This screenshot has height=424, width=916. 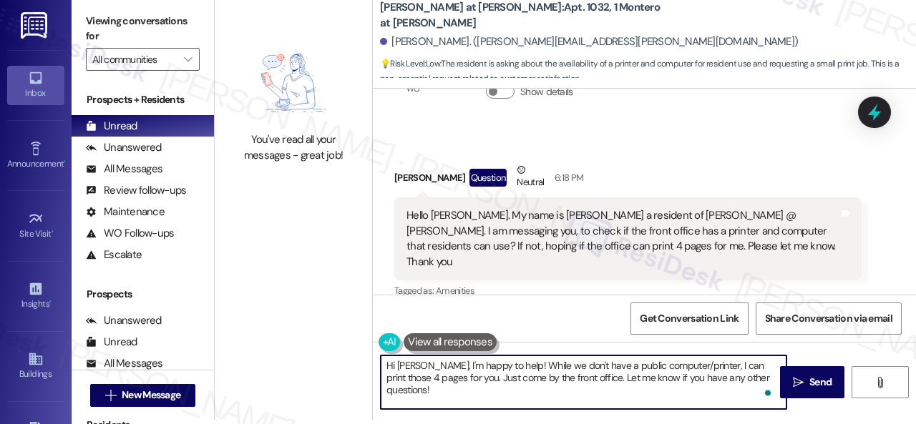 What do you see at coordinates (820, 382) in the screenshot?
I see `span: Send` at bounding box center [820, 382].